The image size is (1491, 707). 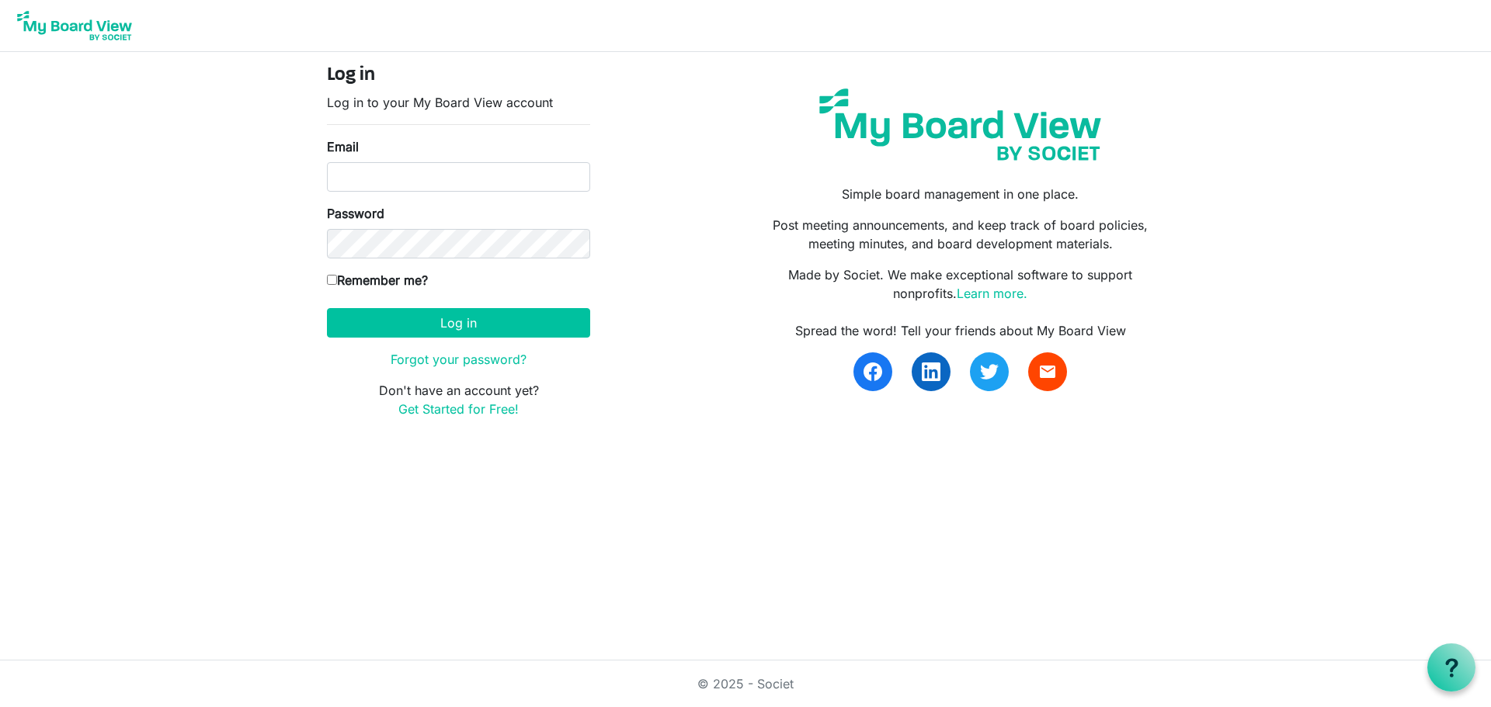 What do you see at coordinates (458, 75) in the screenshot?
I see `h4: Log in` at bounding box center [458, 75].